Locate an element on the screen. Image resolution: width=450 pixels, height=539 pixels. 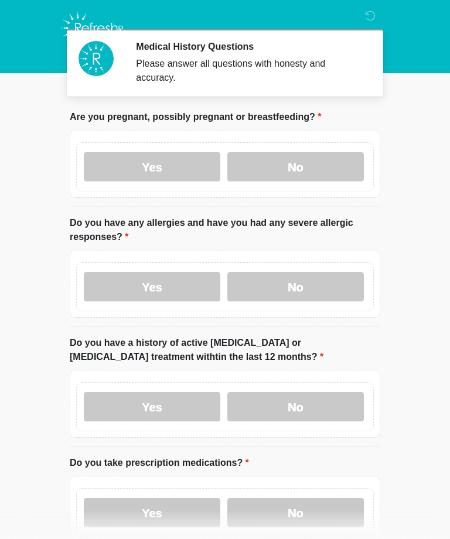
img: Refresh RX Logo is located at coordinates (93, 28).